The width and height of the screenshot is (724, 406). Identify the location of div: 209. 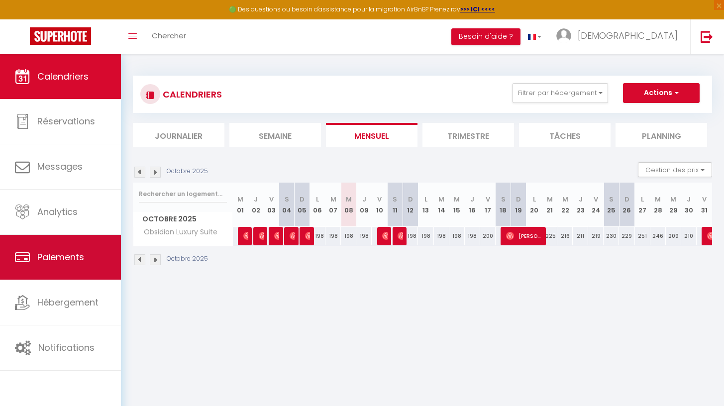
(673, 236).